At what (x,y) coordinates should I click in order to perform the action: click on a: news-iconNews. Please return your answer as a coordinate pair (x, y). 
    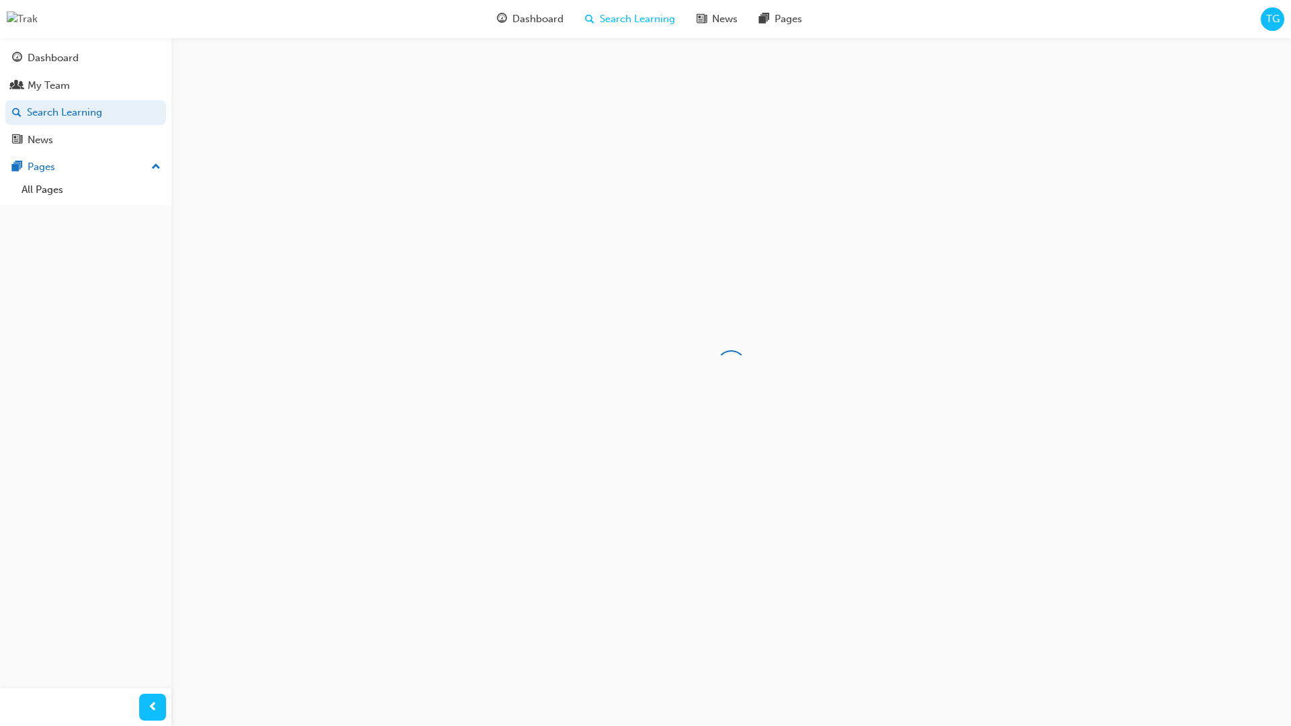
    Looking at the image, I should click on (717, 19).